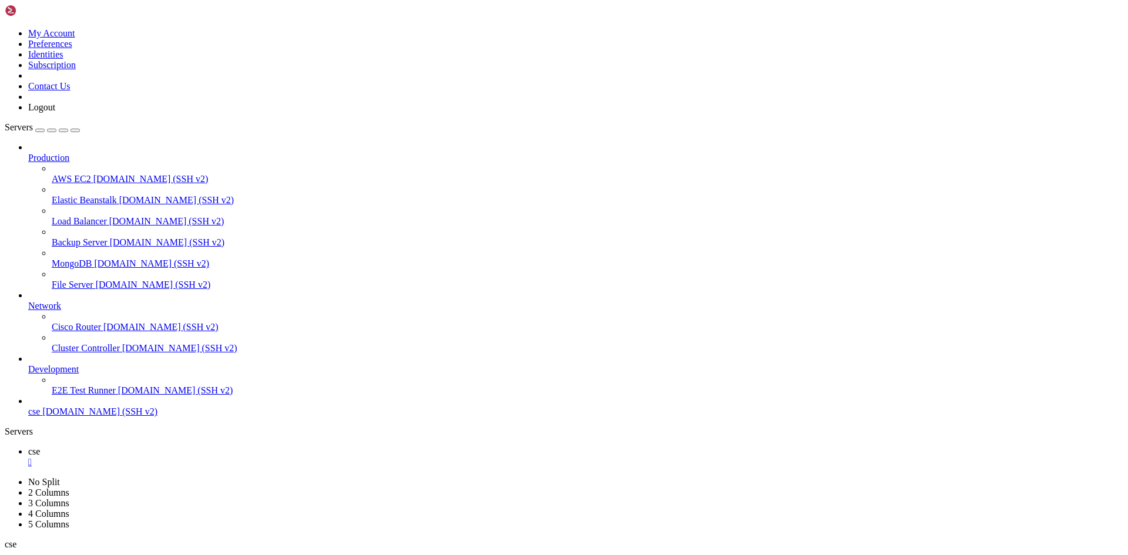 This screenshot has width=1128, height=555. Describe the element at coordinates (45, 305) in the screenshot. I see `span: Network` at that location.